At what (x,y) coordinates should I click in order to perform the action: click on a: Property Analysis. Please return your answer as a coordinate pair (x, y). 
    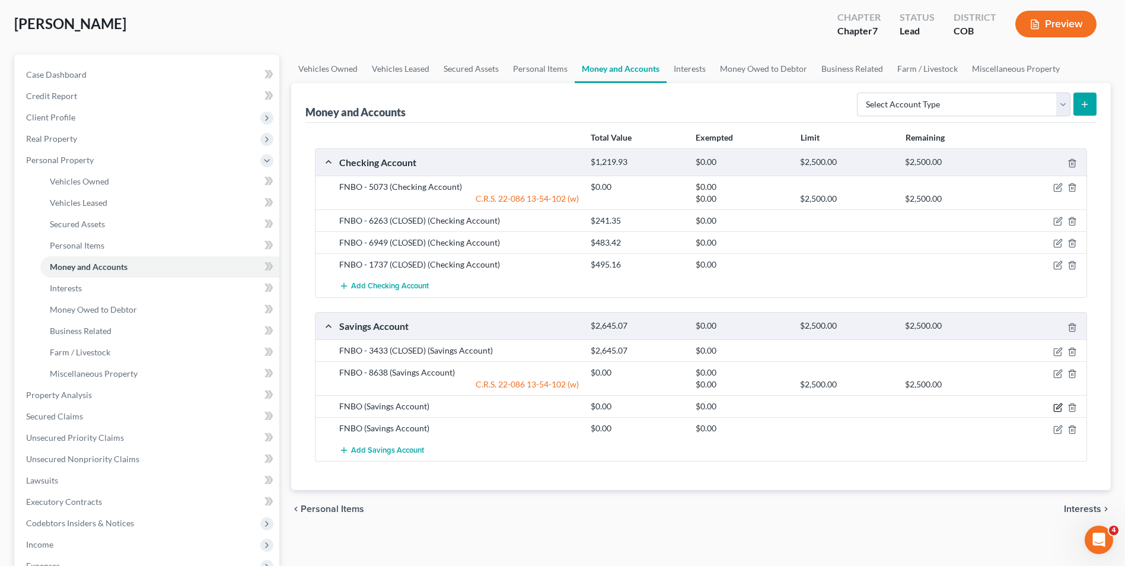
    Looking at the image, I should click on (148, 395).